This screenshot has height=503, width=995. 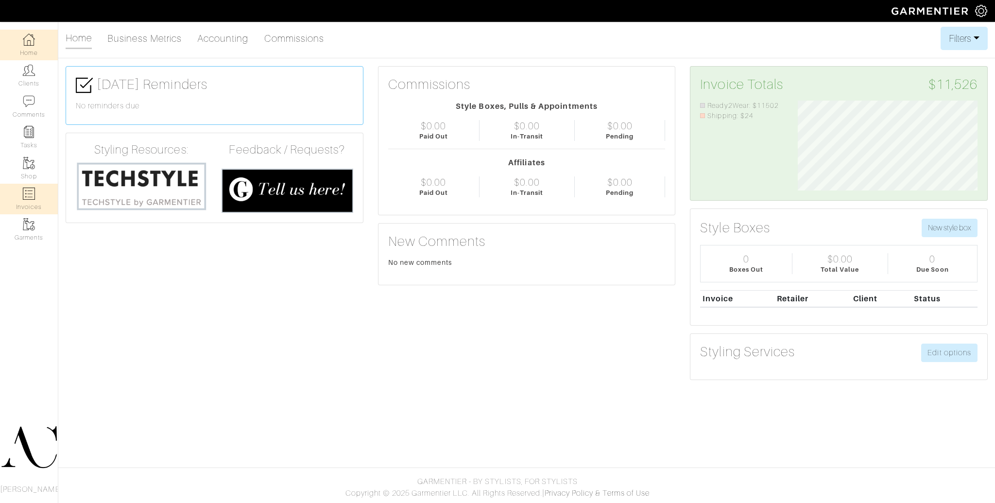 I want to click on button: New style box, so click(x=949, y=228).